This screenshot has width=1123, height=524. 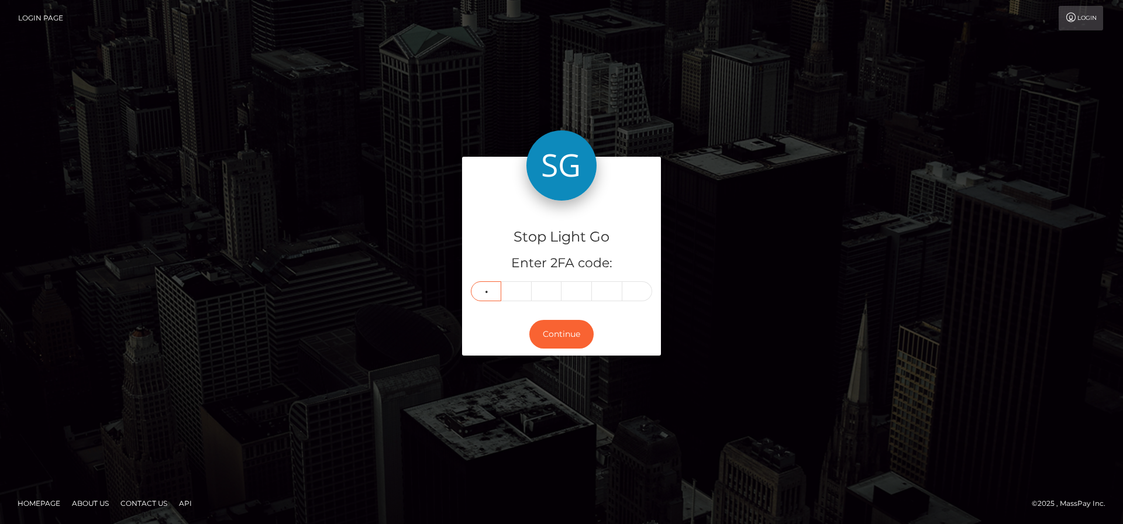 I want to click on a: Login, so click(x=1081, y=18).